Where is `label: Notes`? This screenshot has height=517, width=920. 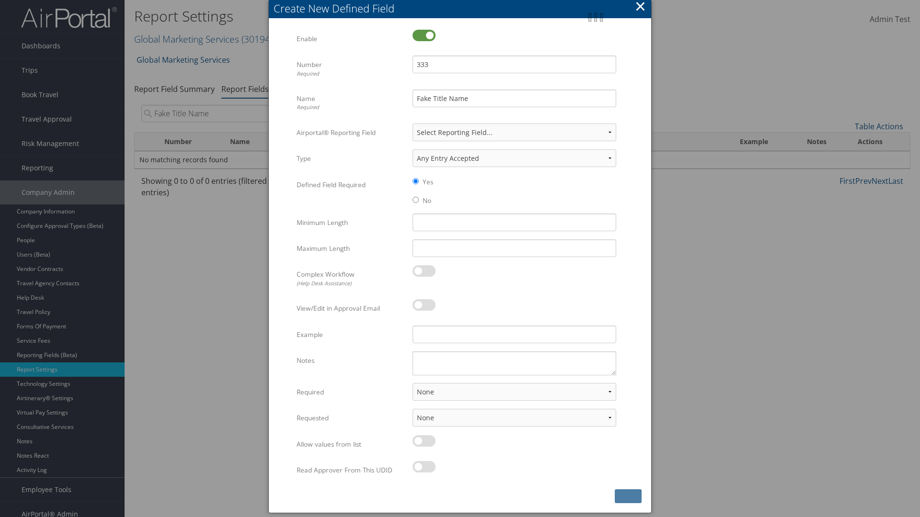
label: Notes is located at coordinates (351, 361).